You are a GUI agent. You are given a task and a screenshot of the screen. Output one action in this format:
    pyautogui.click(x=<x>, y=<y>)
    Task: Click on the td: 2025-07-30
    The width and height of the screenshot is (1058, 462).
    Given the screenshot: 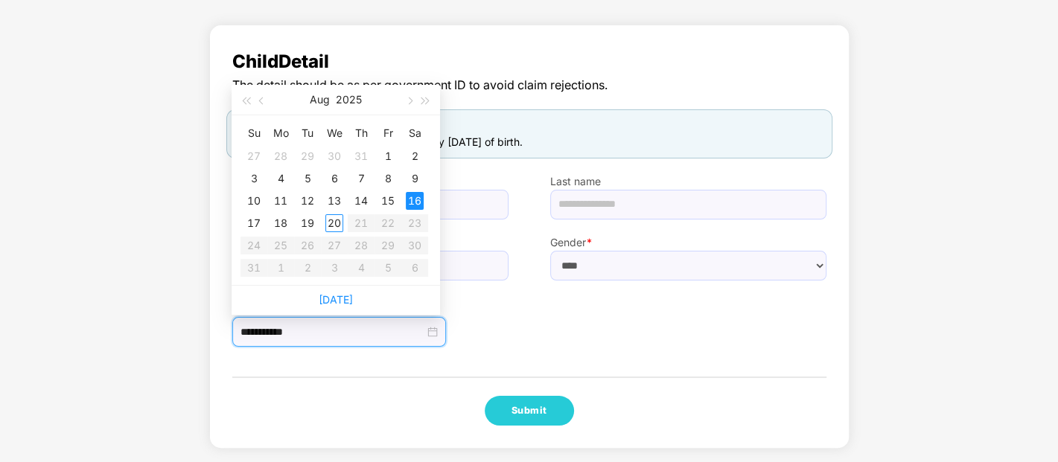 What is the action you would take?
    pyautogui.click(x=334, y=156)
    